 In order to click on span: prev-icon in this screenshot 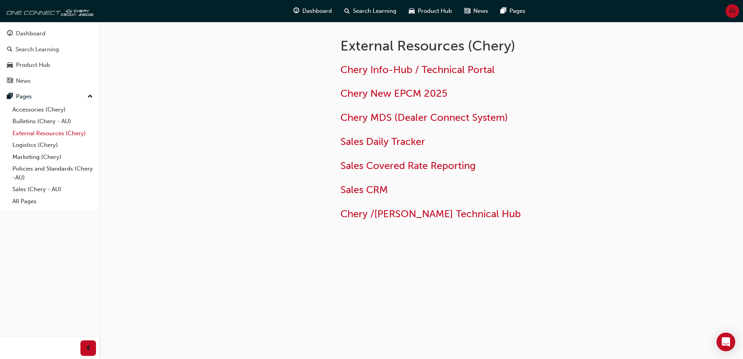, I will do `click(88, 348)`.